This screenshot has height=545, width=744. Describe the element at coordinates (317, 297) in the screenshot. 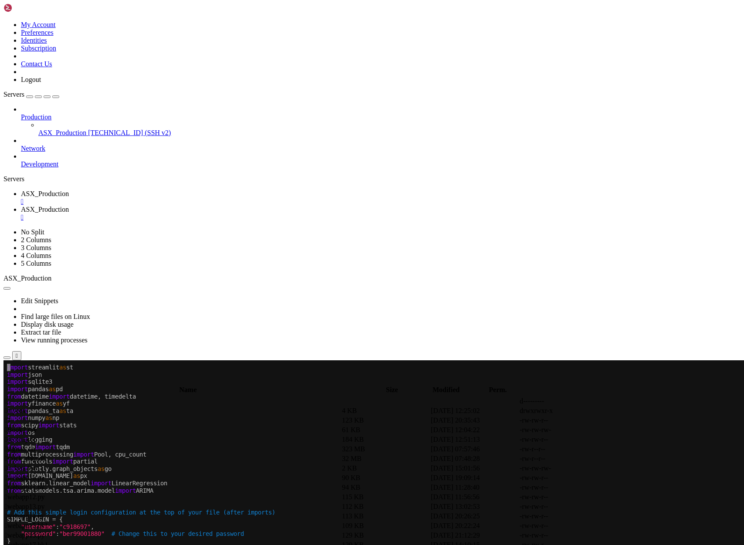

I see `x-row: username == SIMPLE_LOGIN[ ] password == SIMPLE_LOGIN[ ]:` at that location.